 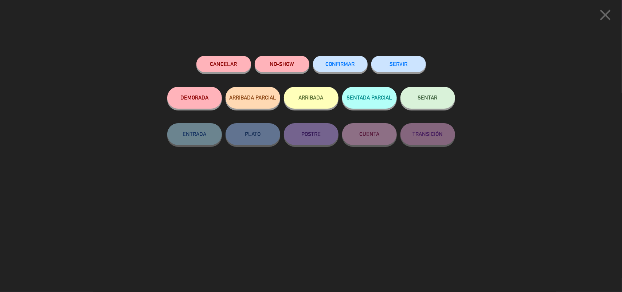 What do you see at coordinates (399, 64) in the screenshot?
I see `button: SERVIR` at bounding box center [399, 64].